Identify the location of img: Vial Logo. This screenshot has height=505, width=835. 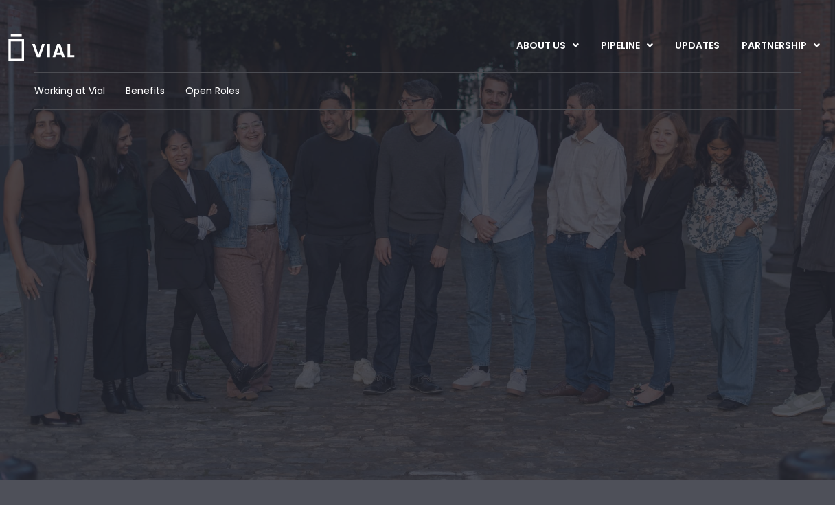
(41, 47).